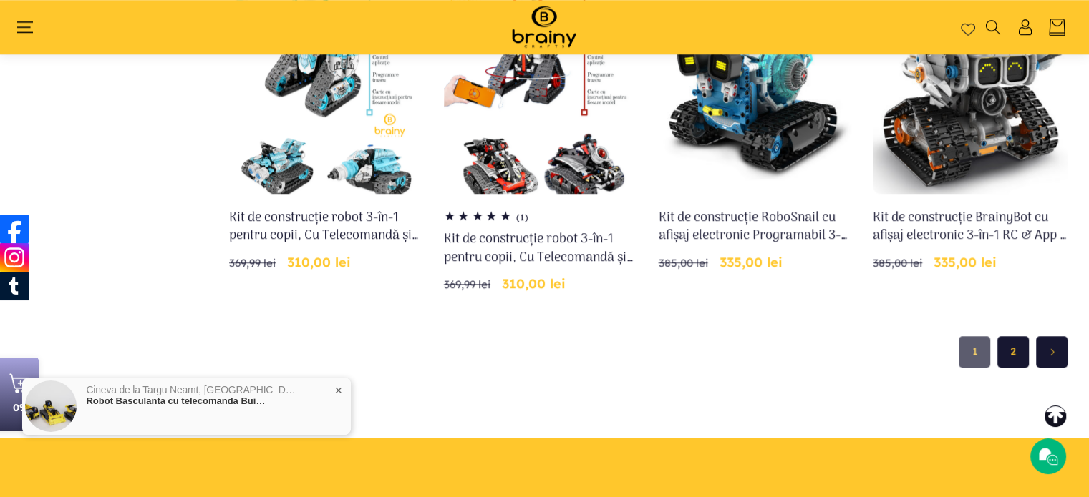 The width and height of the screenshot is (1089, 497). Describe the element at coordinates (544, 26) in the screenshot. I see `a: Brainy Crafts` at that location.